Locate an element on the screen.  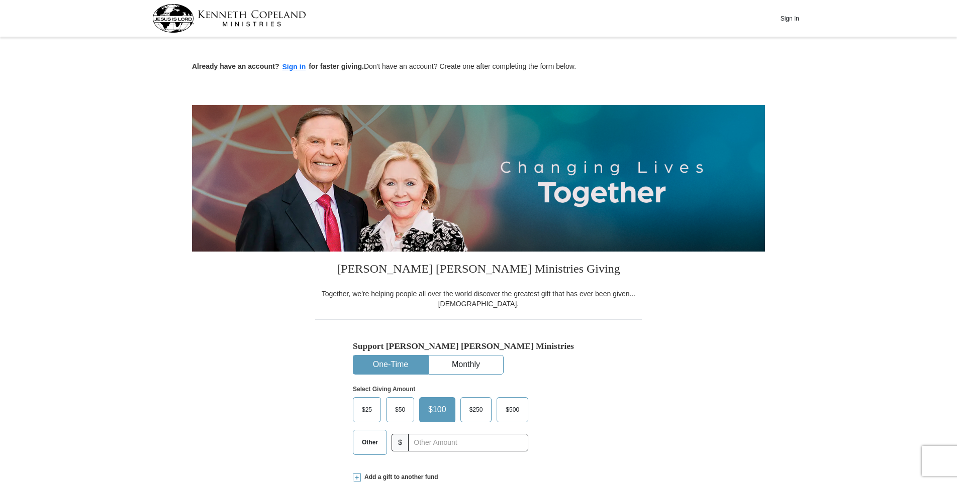
span: $50 is located at coordinates (400, 410).